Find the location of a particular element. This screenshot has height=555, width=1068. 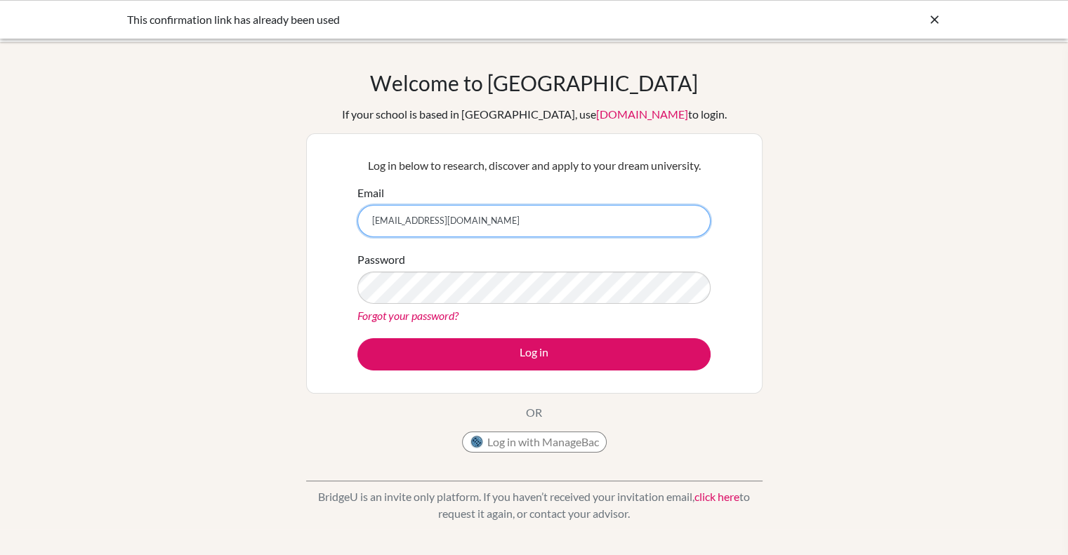

button: Log in is located at coordinates (534, 355).